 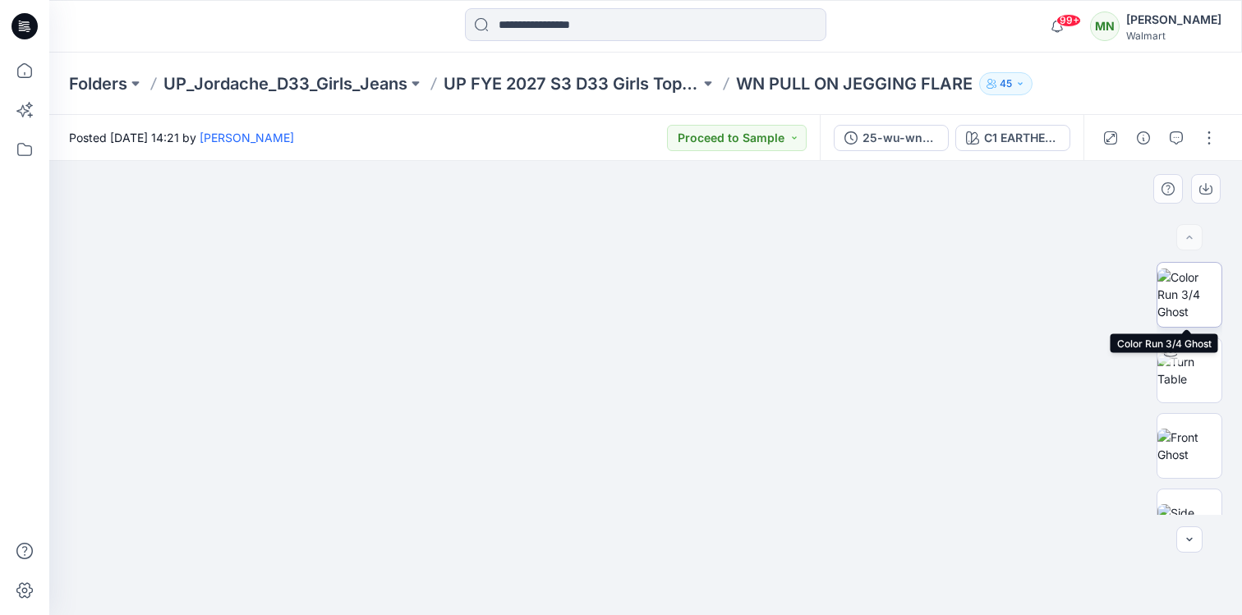 What do you see at coordinates (1021, 138) in the screenshot?
I see `div: C1 EARTHEN KHAKI` at bounding box center [1021, 138].